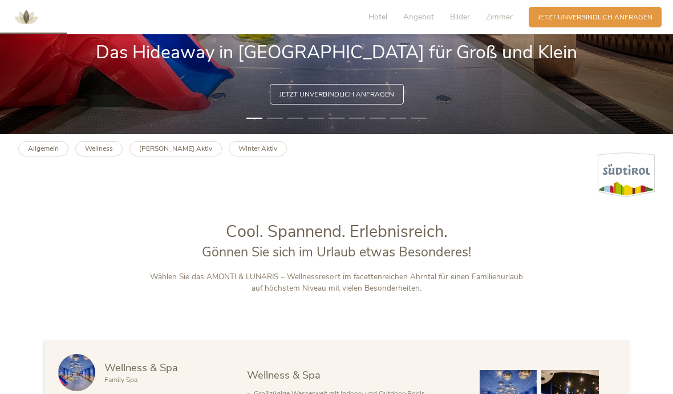 The image size is (673, 394). I want to click on a: Wellness, so click(99, 148).